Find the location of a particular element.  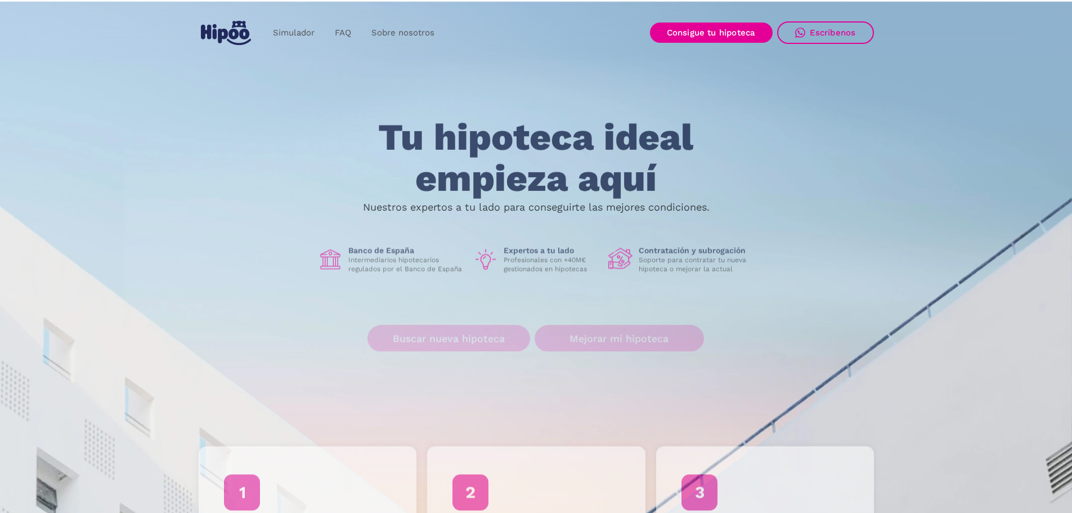

p: Soporte para contratar tu nueva hipoteca o mejorar la actual is located at coordinates (697, 264).